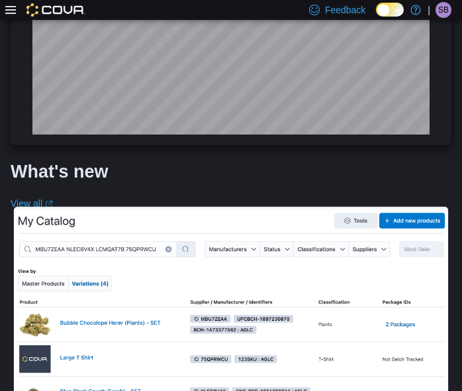  What do you see at coordinates (56, 10) in the screenshot?
I see `img: Cova` at bounding box center [56, 10].